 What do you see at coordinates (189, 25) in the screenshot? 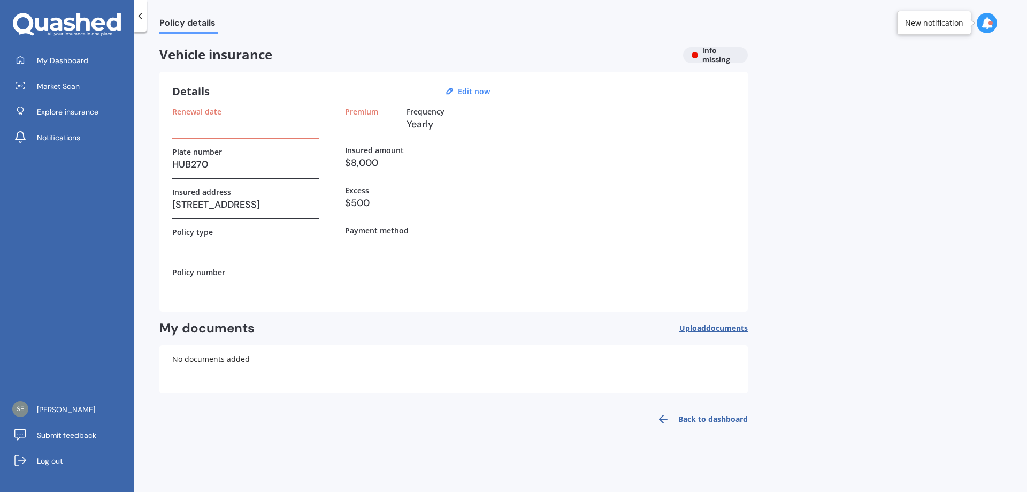
I see `span: Policy details` at bounding box center [189, 25].